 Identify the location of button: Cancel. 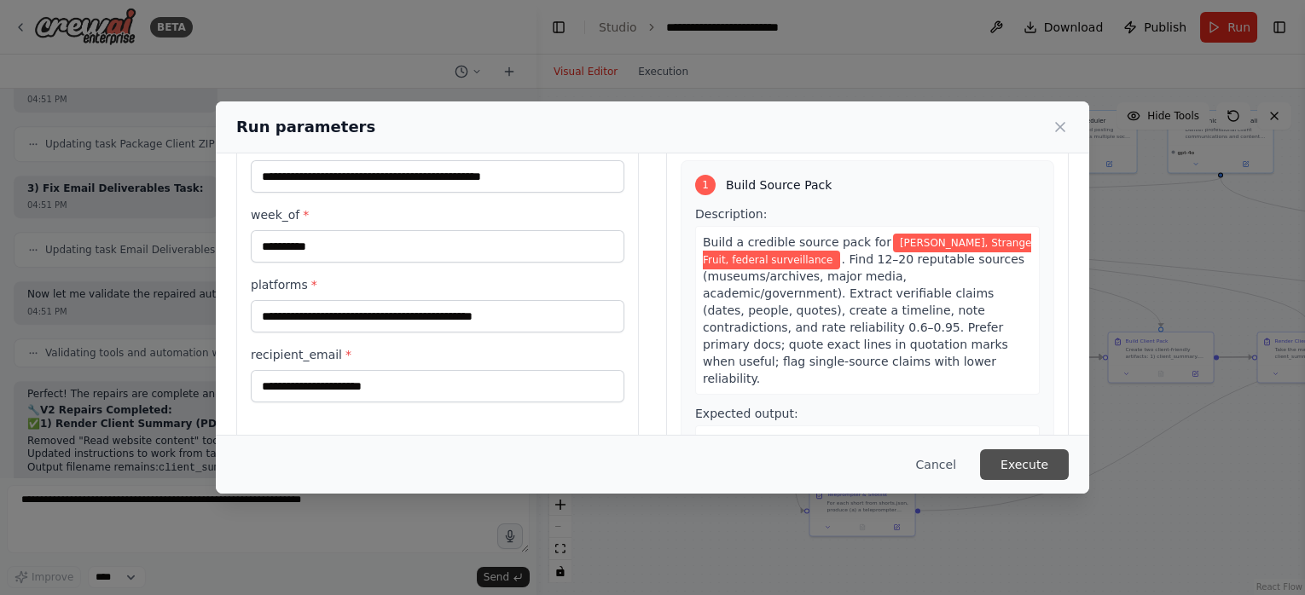
(936, 465).